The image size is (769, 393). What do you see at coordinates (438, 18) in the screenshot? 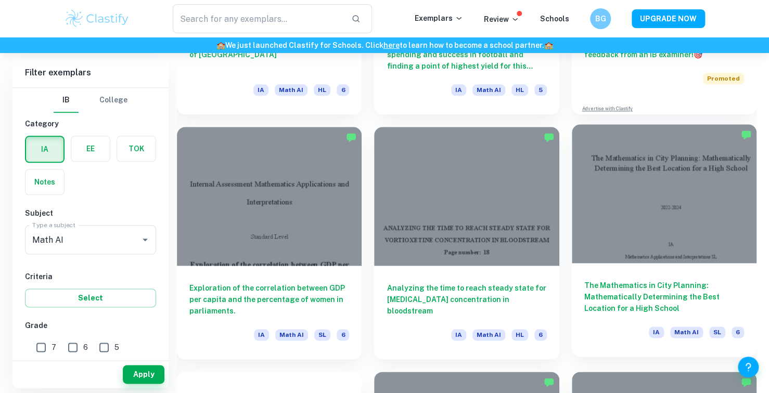
I see `p: Exemplars` at bounding box center [438, 18].